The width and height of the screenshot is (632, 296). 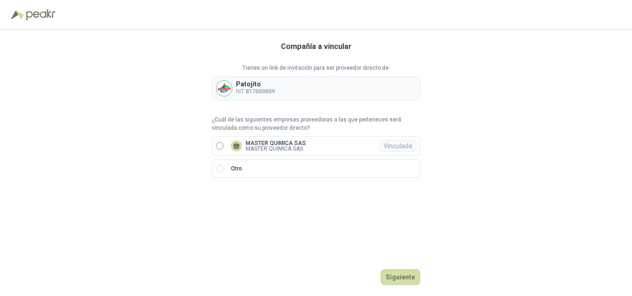 I want to click on img: Logo, so click(x=18, y=15).